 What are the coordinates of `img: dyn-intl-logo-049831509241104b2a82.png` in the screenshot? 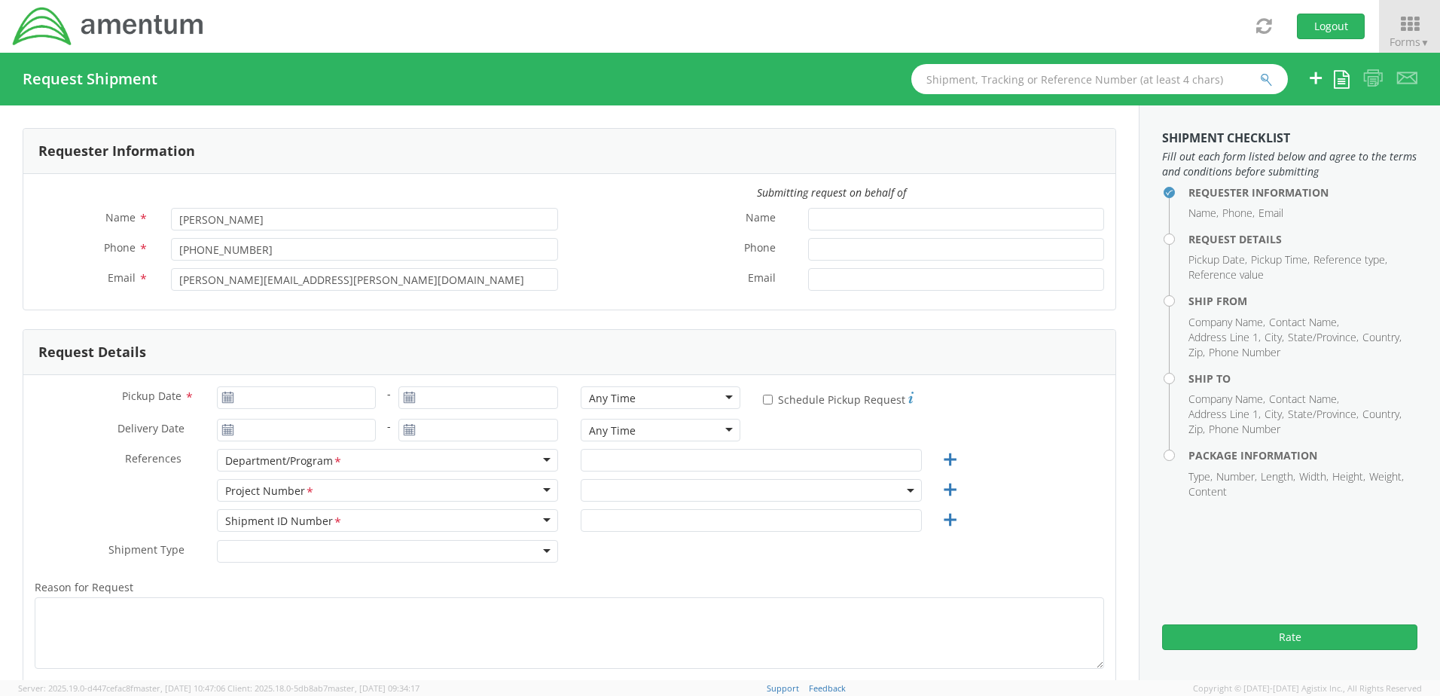 It's located at (108, 26).